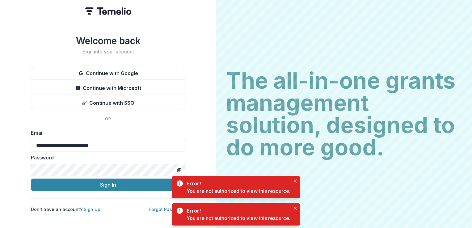 This screenshot has width=472, height=228. I want to click on p: Don't have an account?, so click(66, 209).